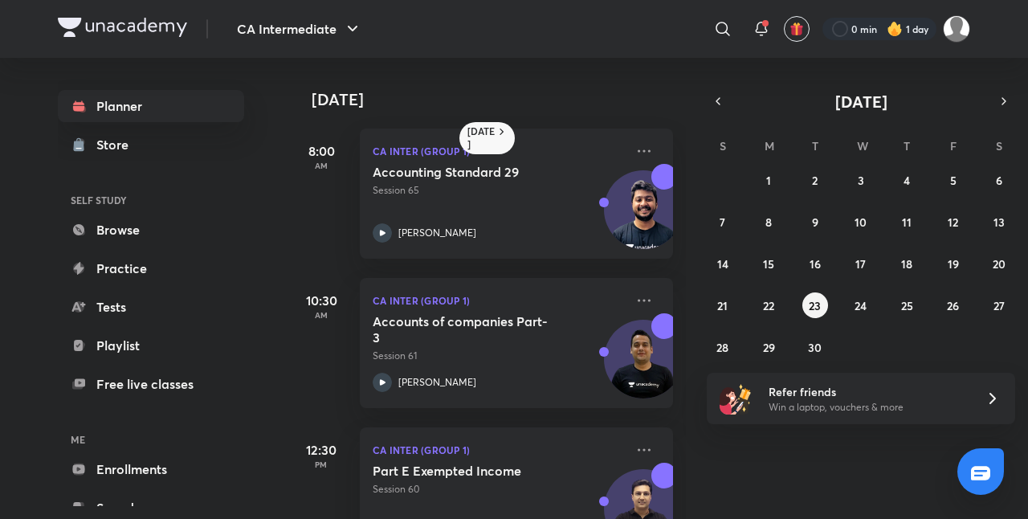 The height and width of the screenshot is (519, 1028). Describe the element at coordinates (151, 439) in the screenshot. I see `h6: ME` at that location.